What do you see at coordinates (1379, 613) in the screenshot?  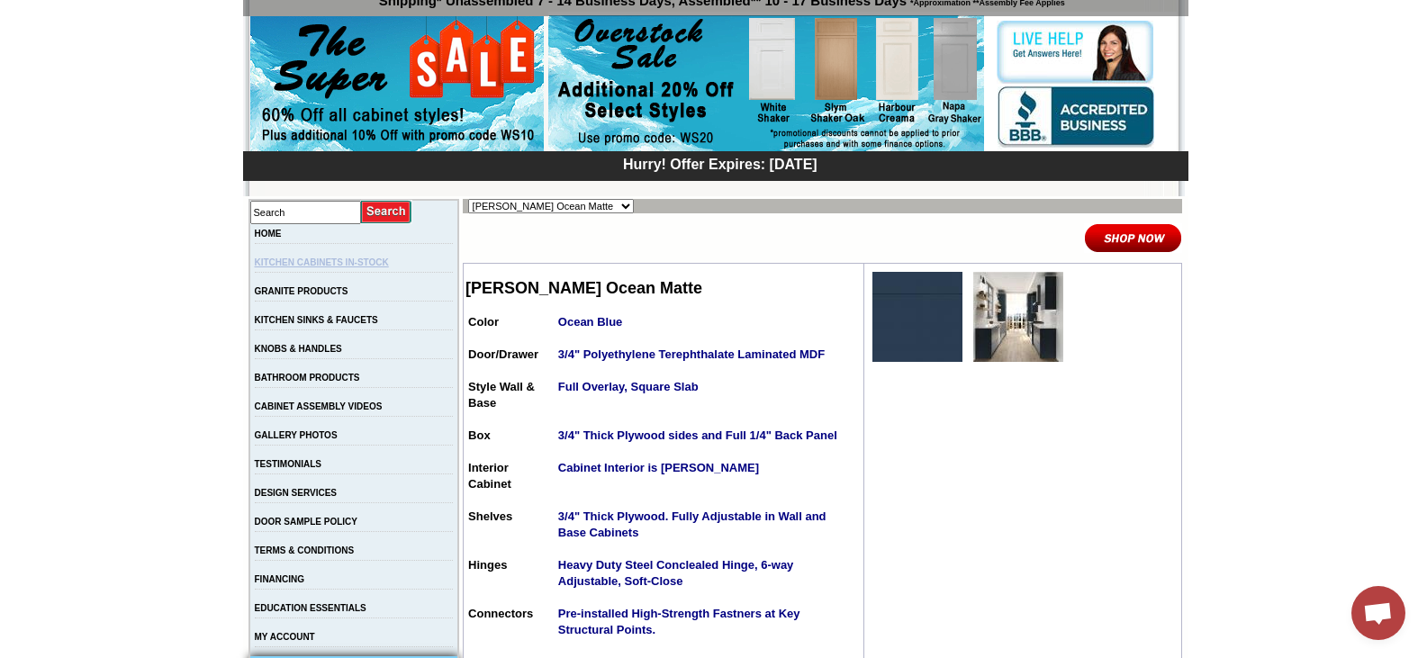 I see `div: Open chat` at bounding box center [1379, 613].